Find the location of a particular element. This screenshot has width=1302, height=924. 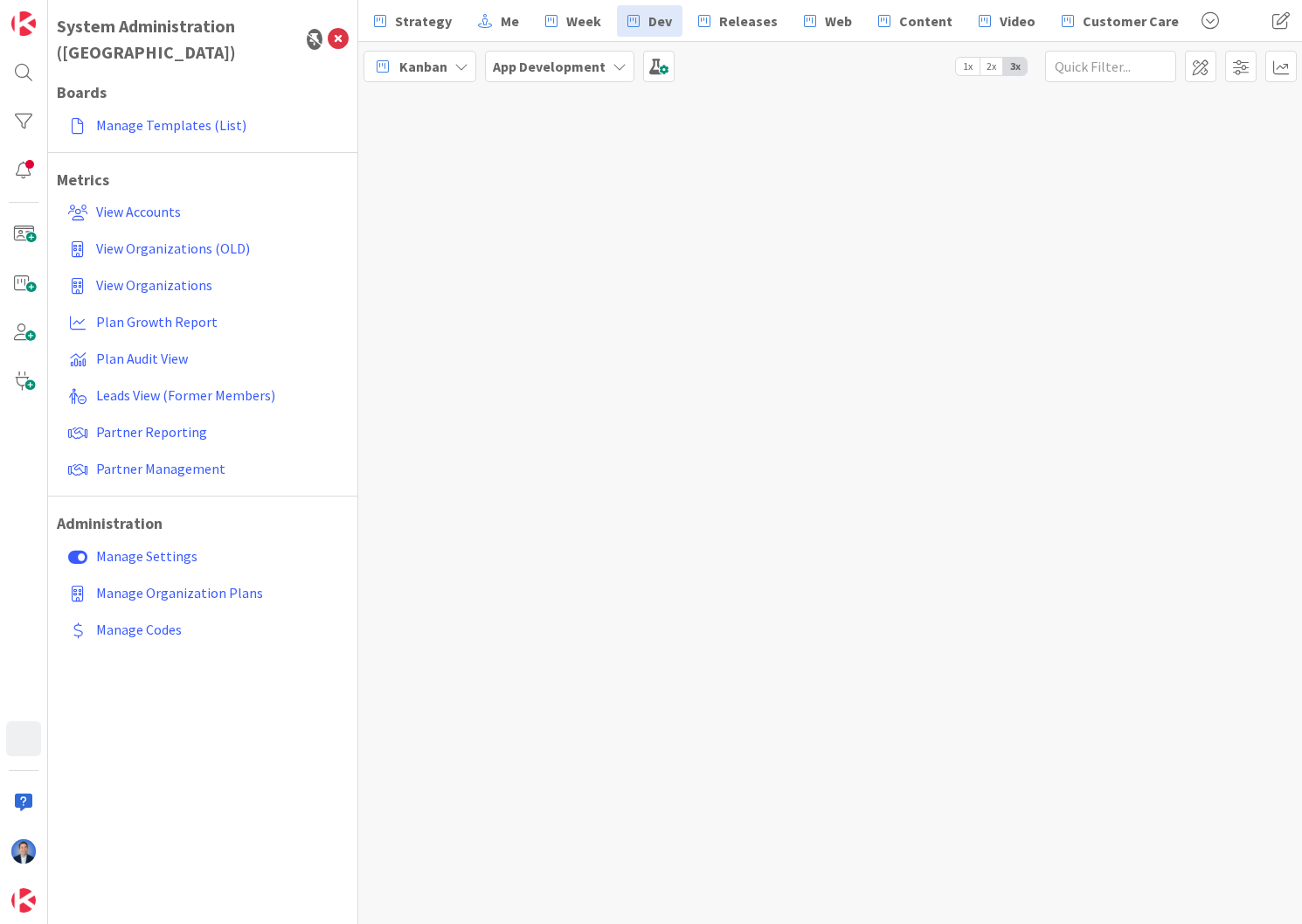

span: Partner Reporting is located at coordinates (151, 432).